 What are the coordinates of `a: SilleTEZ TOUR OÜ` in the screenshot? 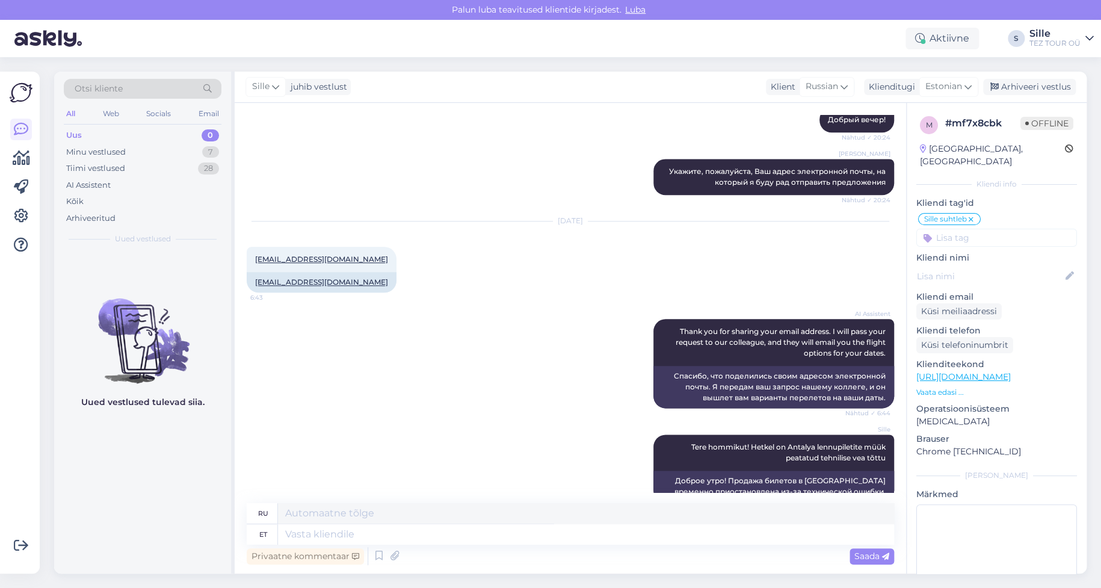 It's located at (1061, 39).